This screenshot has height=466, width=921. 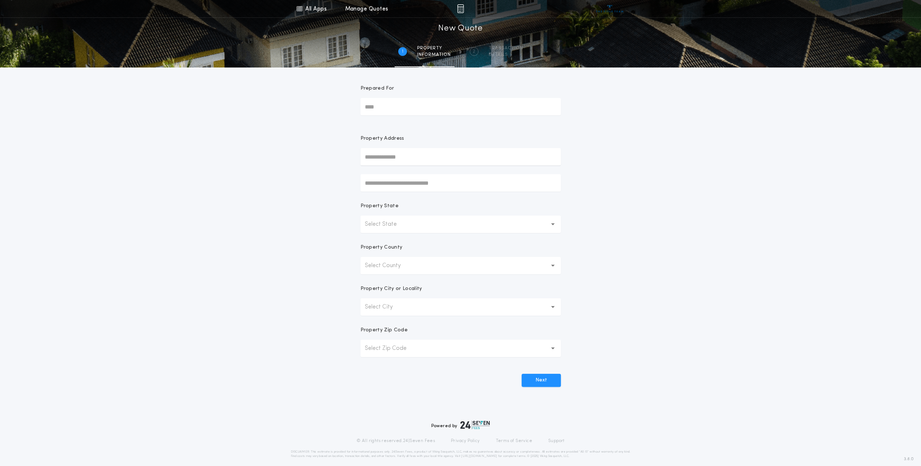 I want to click on h2: 1, so click(x=403, y=52).